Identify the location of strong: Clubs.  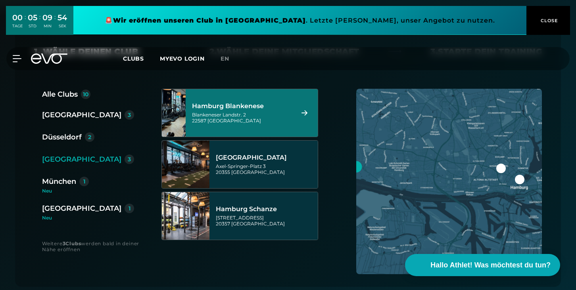
(73, 244).